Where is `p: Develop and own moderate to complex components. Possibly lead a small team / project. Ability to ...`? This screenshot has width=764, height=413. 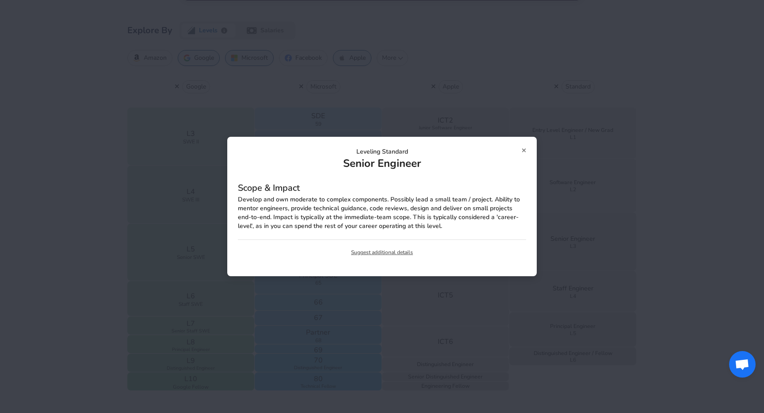 p: Develop and own moderate to complex components. Possibly lead a small team / project. Ability to ... is located at coordinates (382, 213).